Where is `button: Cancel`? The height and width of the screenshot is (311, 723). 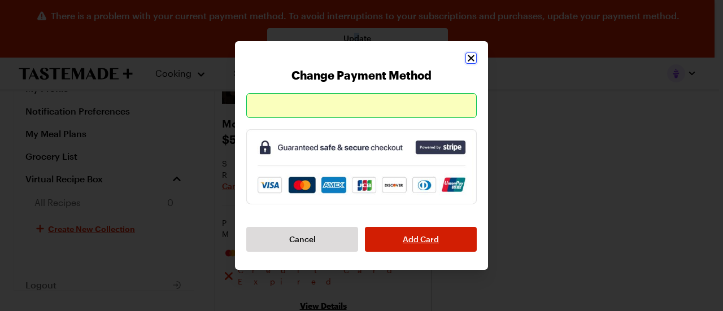
button: Cancel is located at coordinates (302, 240).